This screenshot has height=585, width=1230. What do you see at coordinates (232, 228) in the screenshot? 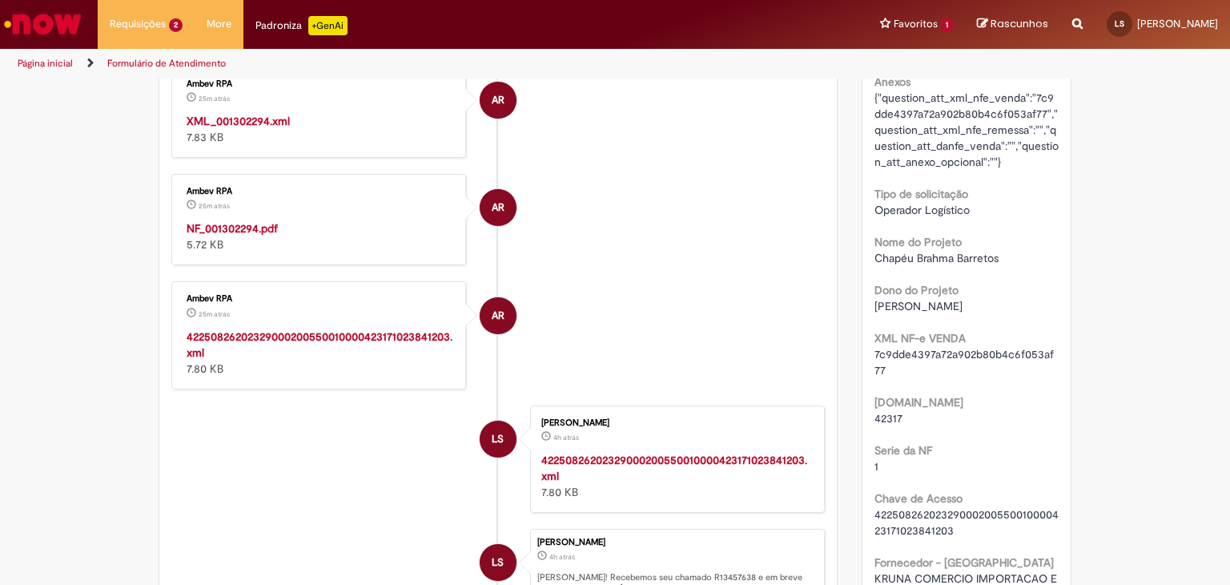
I see `a: NF_001302294.pdf` at bounding box center [232, 228].